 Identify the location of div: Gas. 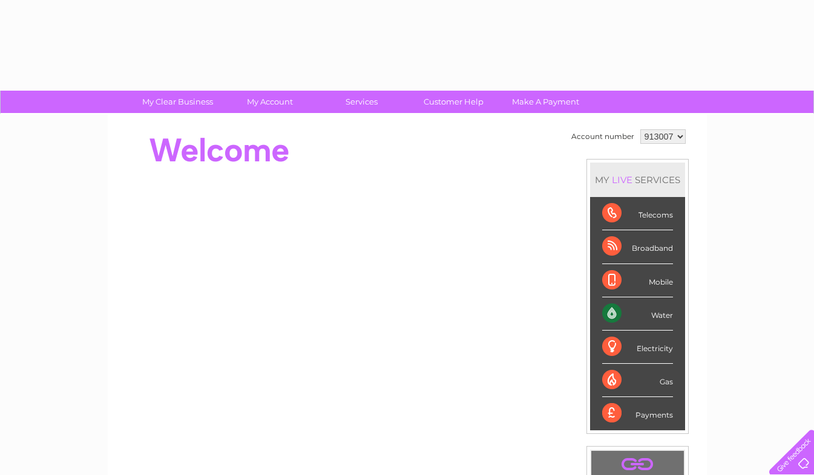
(637, 381).